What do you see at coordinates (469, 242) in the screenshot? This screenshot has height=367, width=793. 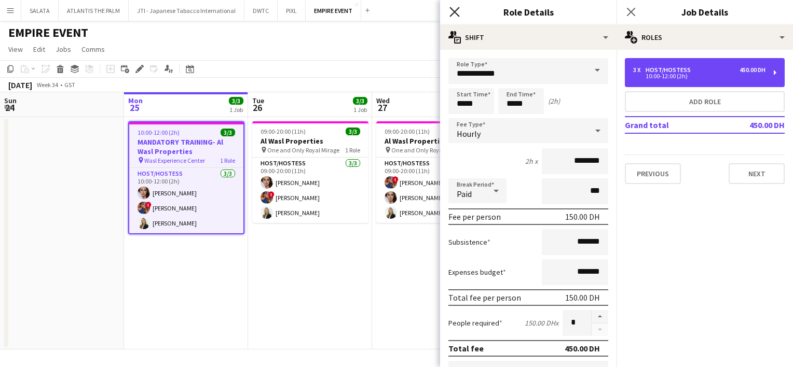 I see `label: Subsistence` at bounding box center [469, 242].